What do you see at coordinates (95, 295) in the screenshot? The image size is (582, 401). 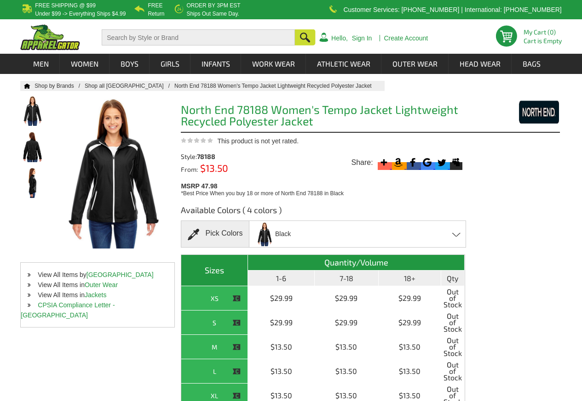 I see `a: Jackets` at bounding box center [95, 295].